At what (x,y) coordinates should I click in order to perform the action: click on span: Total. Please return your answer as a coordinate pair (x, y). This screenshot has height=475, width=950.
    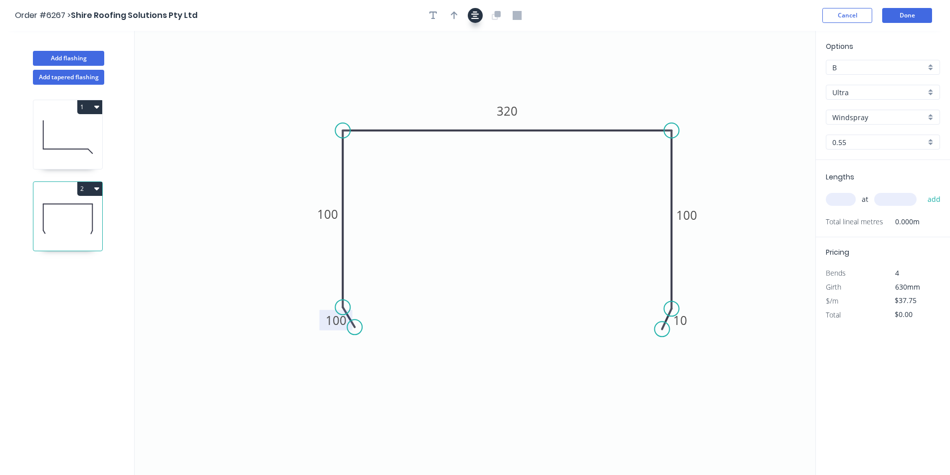
    Looking at the image, I should click on (833, 315).